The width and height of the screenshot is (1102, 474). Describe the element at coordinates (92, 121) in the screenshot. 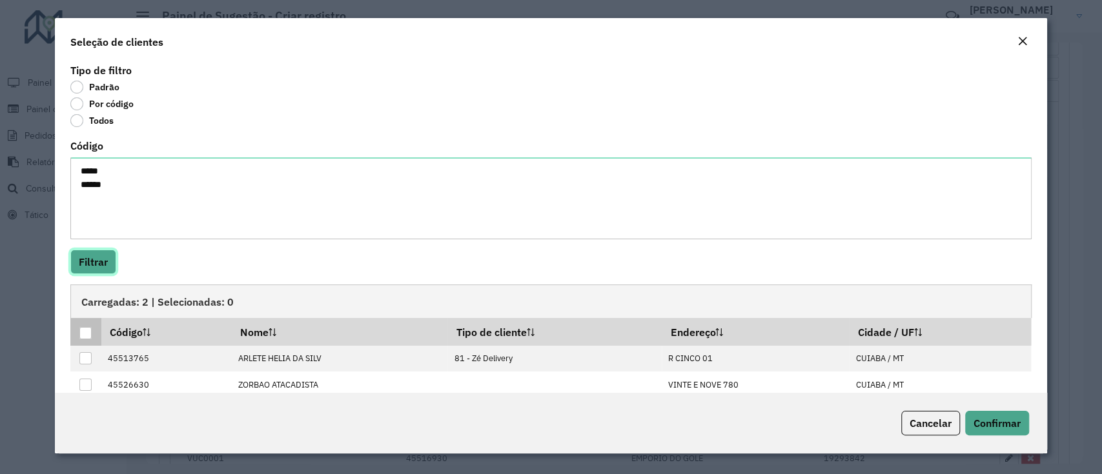

I see `label: Todos` at that location.